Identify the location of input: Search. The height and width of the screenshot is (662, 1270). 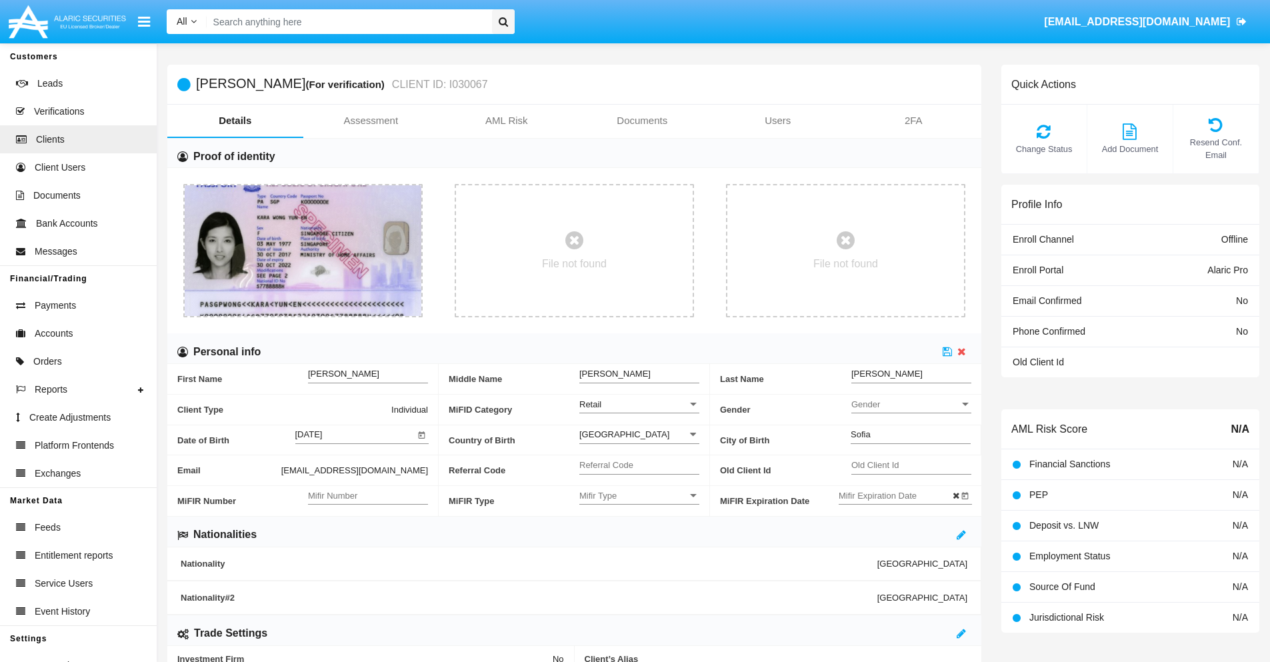
(347, 21).